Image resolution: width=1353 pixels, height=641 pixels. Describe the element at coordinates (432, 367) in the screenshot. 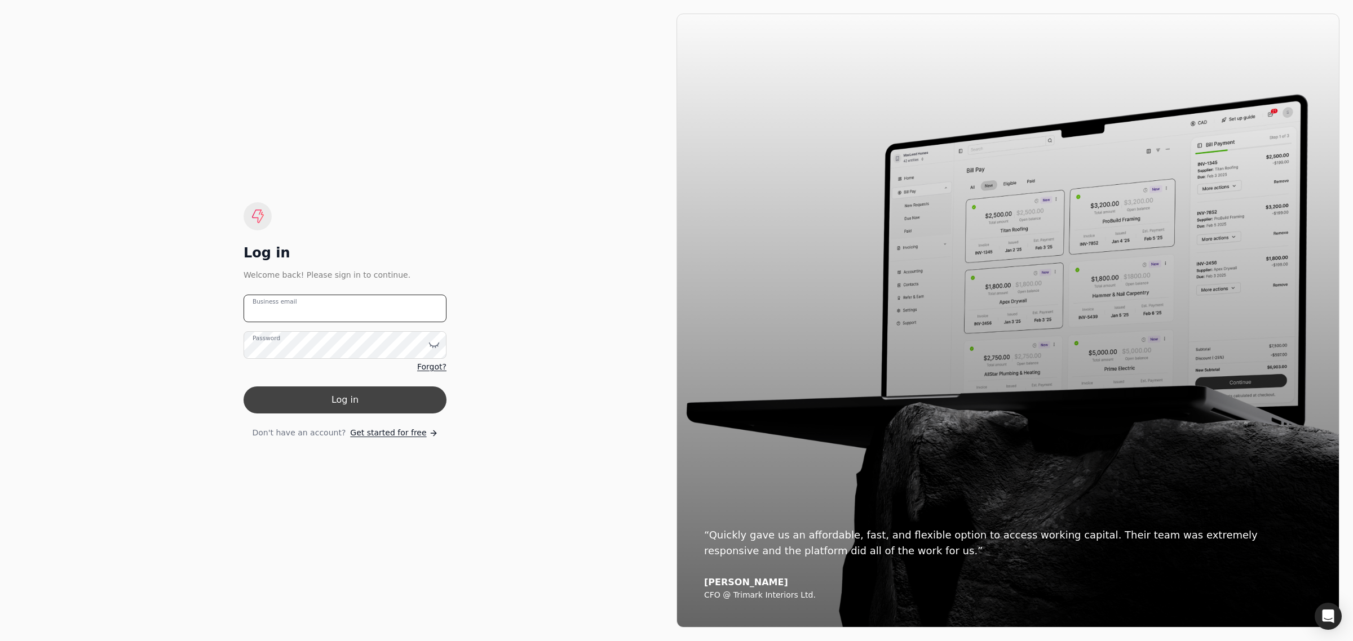

I see `a: Forgot?` at that location.